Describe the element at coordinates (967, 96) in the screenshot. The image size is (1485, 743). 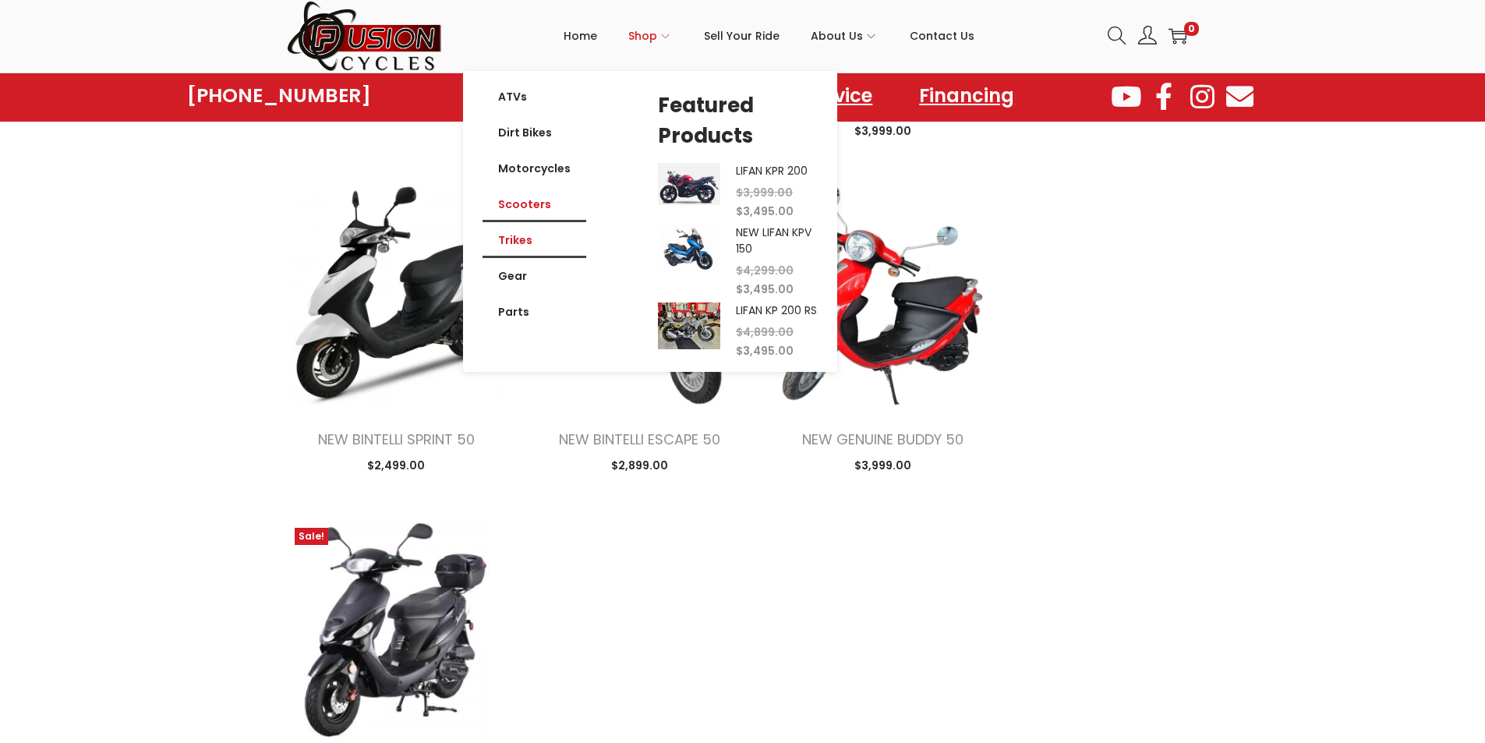
I see `a: Financing` at that location.